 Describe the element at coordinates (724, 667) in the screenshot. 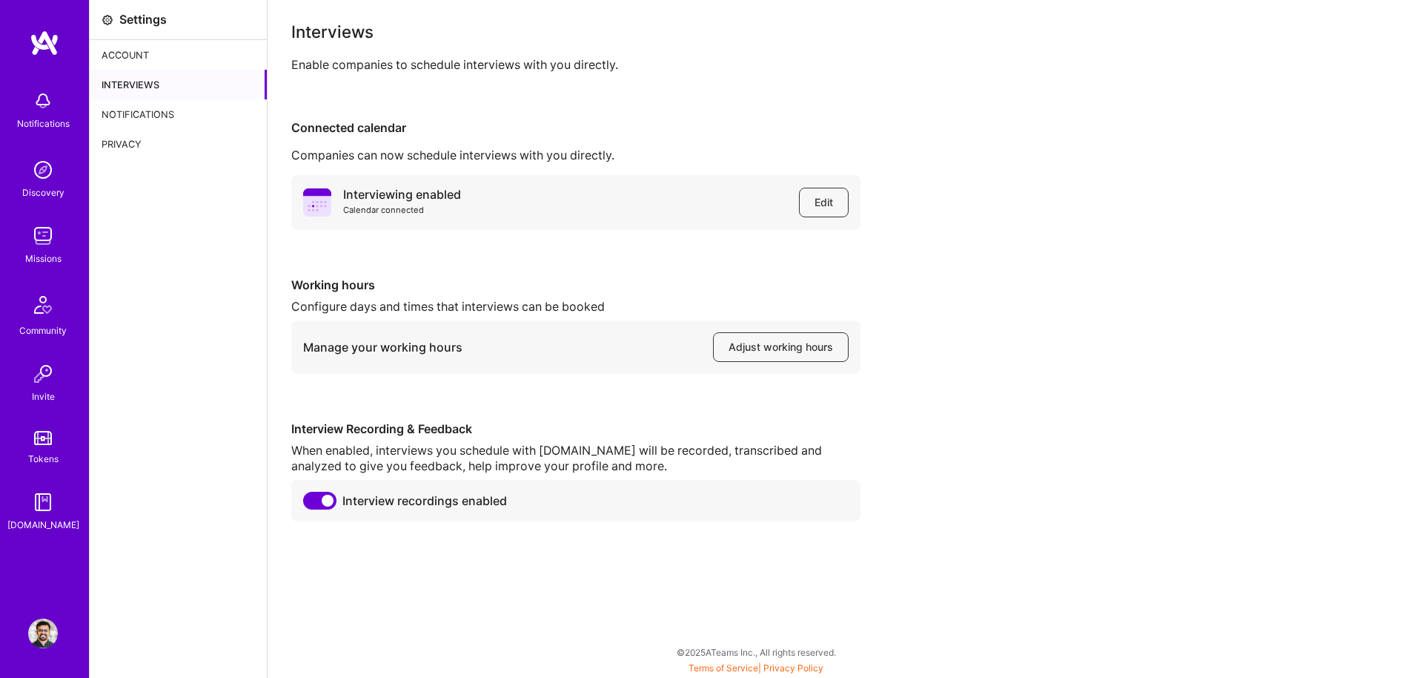

I see `a: Terms of Service` at that location.